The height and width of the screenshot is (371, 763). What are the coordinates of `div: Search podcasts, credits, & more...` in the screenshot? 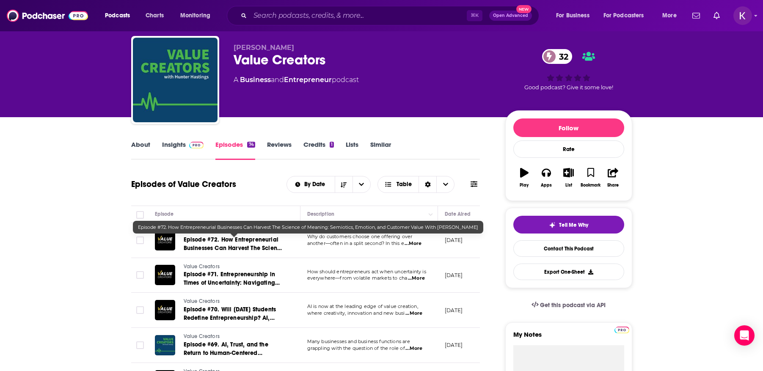 It's located at (391, 16).